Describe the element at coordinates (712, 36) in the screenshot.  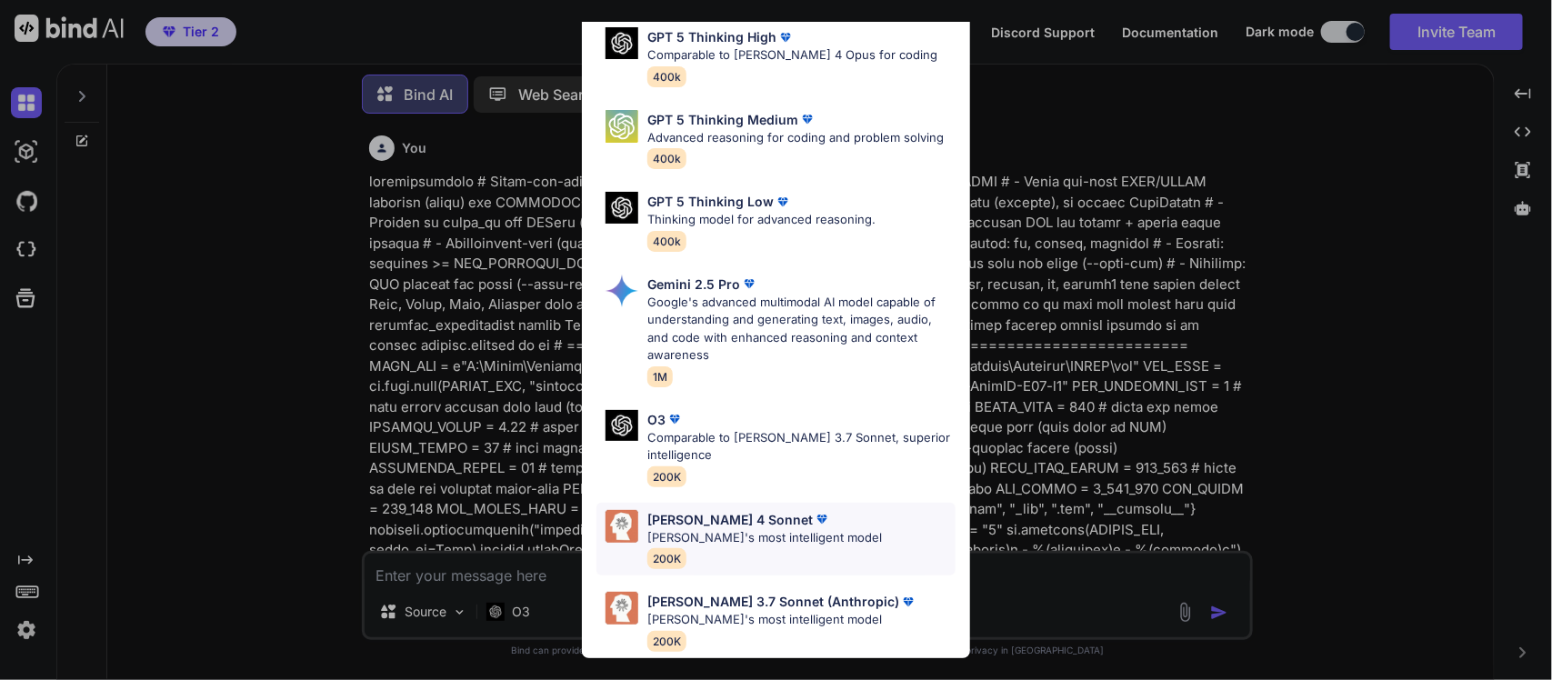
I see `p: GPT 5 Thinking High` at that location.